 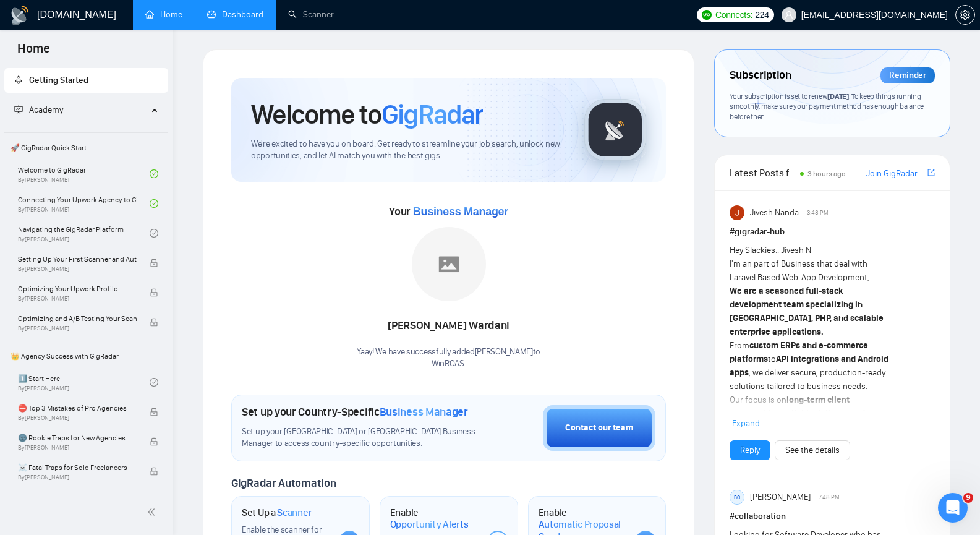 I want to click on a: Join GigRadar Slack Community, so click(x=895, y=174).